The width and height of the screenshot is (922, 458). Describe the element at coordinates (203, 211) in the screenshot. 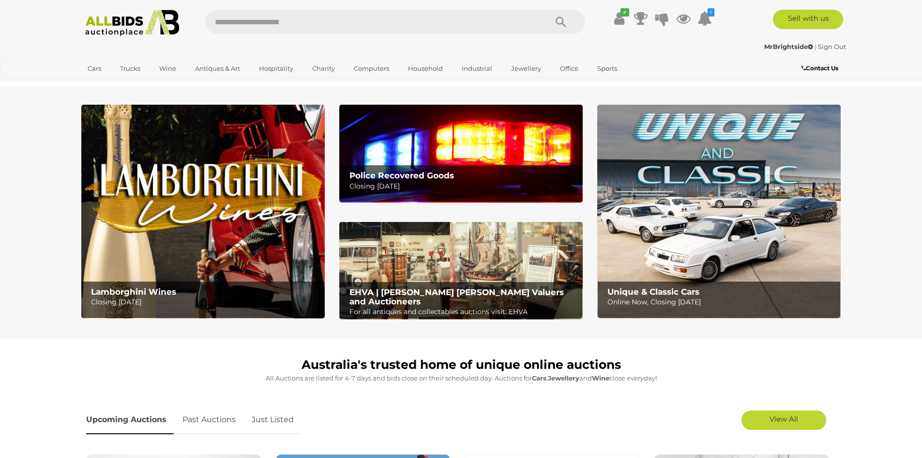

I see `img: Lamborghini Wines` at that location.